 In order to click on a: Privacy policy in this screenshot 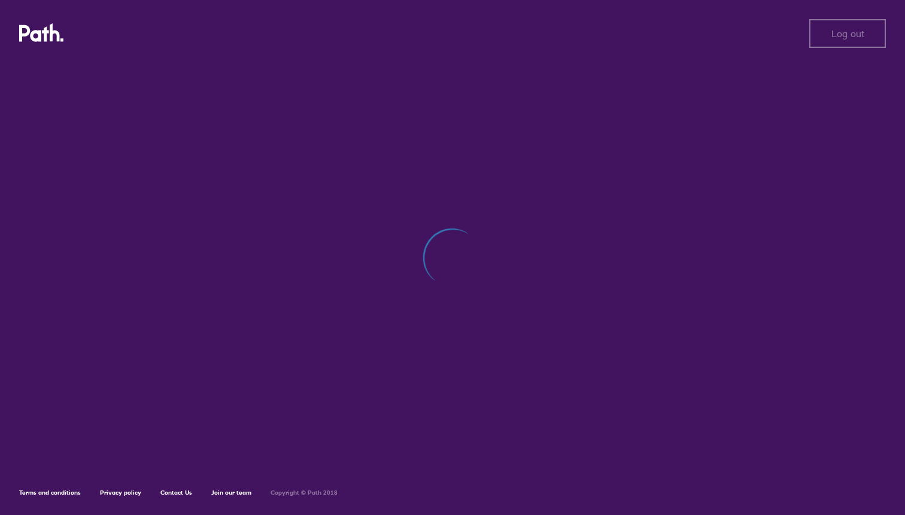, I will do `click(120, 493)`.